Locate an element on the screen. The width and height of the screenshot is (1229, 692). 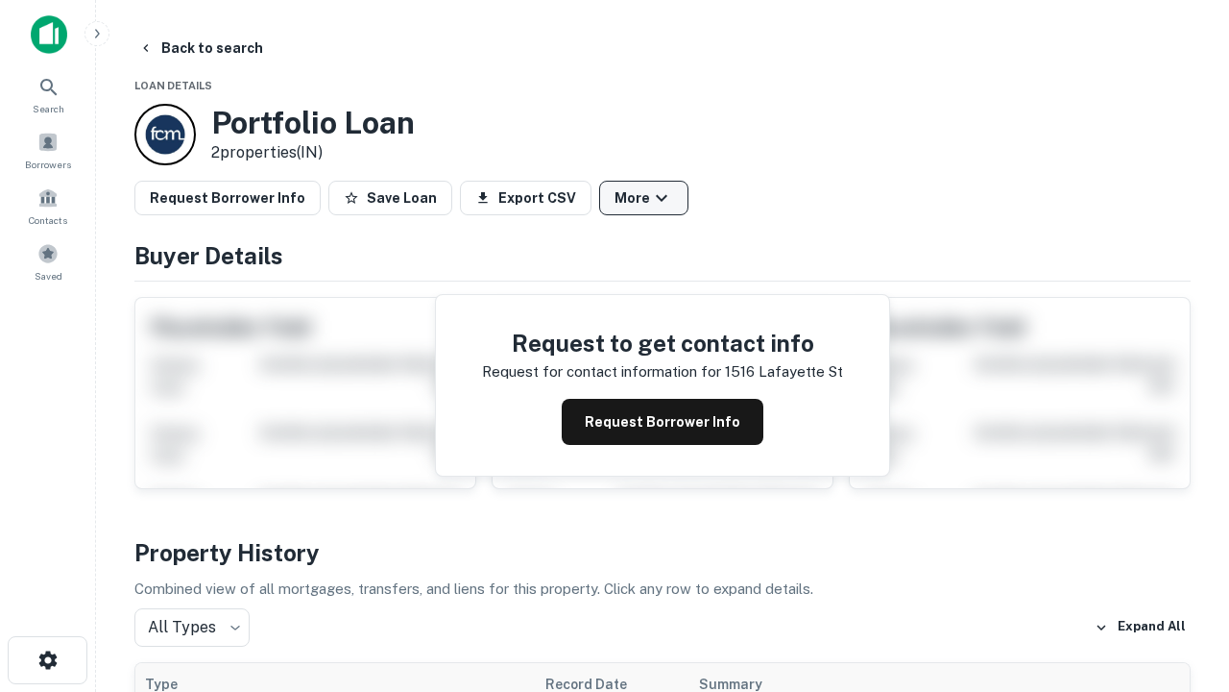
p: 2 properties (IN) is located at coordinates (313, 153).